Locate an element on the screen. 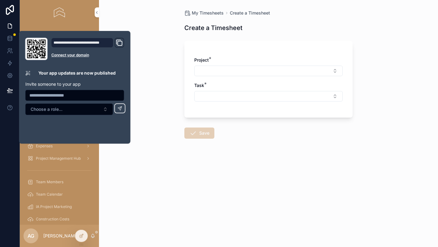 The height and width of the screenshot is (247, 438). a: IA Project Marketing is located at coordinates (59, 207).